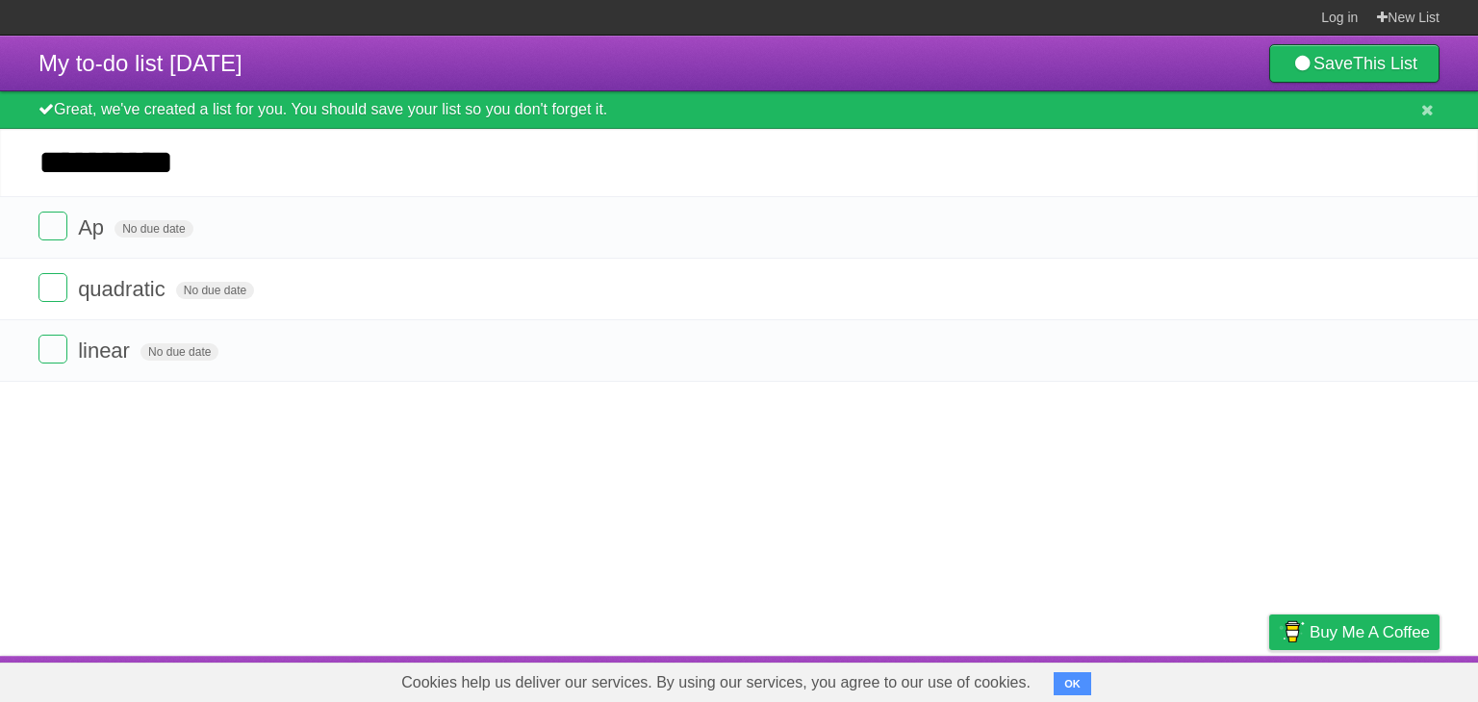 The height and width of the screenshot is (702, 1478). Describe the element at coordinates (1384, 63) in the screenshot. I see `b: This List` at that location.